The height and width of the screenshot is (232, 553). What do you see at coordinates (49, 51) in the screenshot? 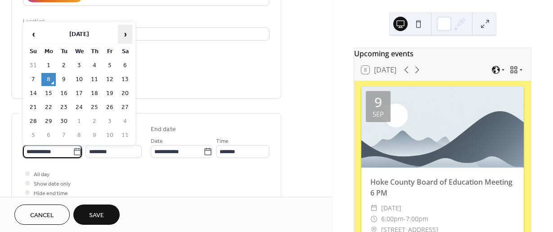
I see `th: Mo` at bounding box center [49, 51].